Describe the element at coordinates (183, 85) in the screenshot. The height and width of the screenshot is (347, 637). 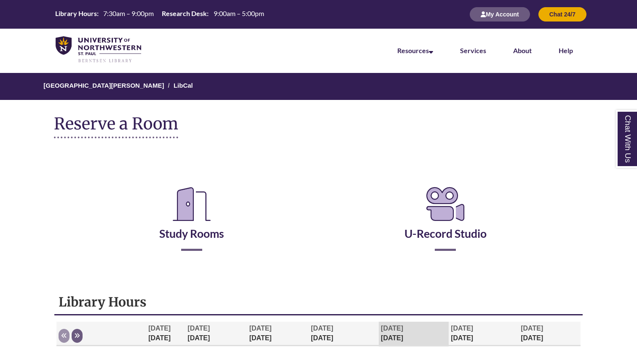
I see `a: LibCal` at that location.